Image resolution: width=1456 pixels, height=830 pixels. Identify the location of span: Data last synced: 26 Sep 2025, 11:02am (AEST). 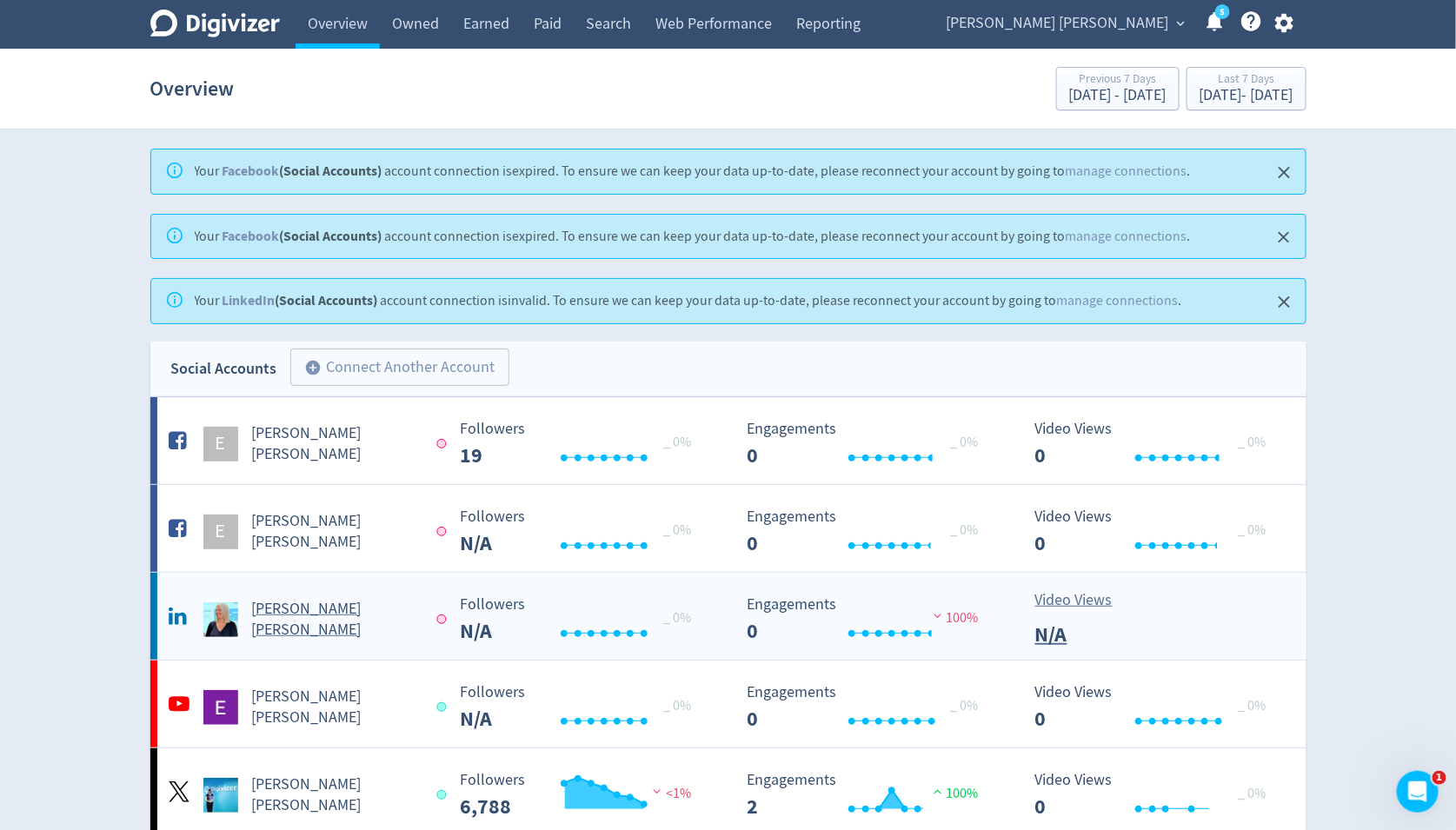
(444, 706).